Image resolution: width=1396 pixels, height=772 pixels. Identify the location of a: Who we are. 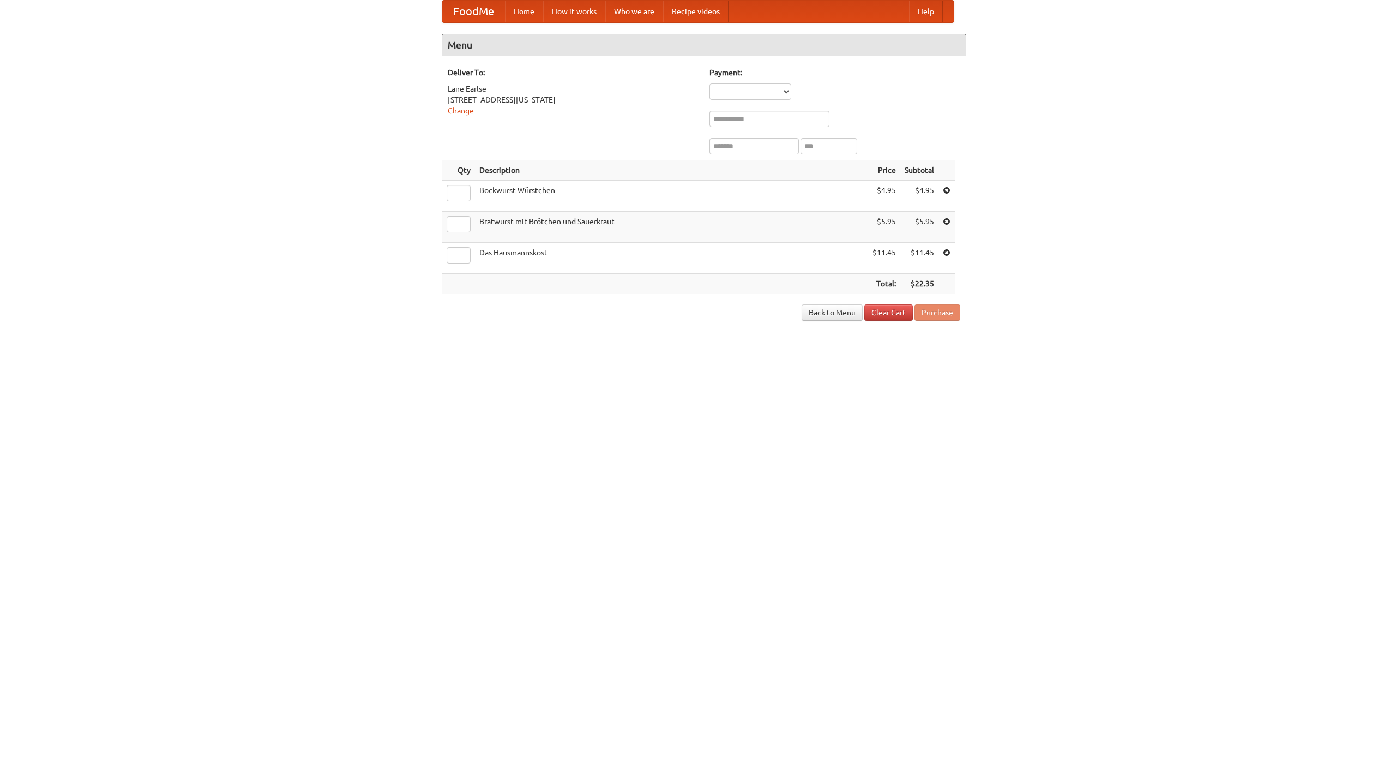
(634, 11).